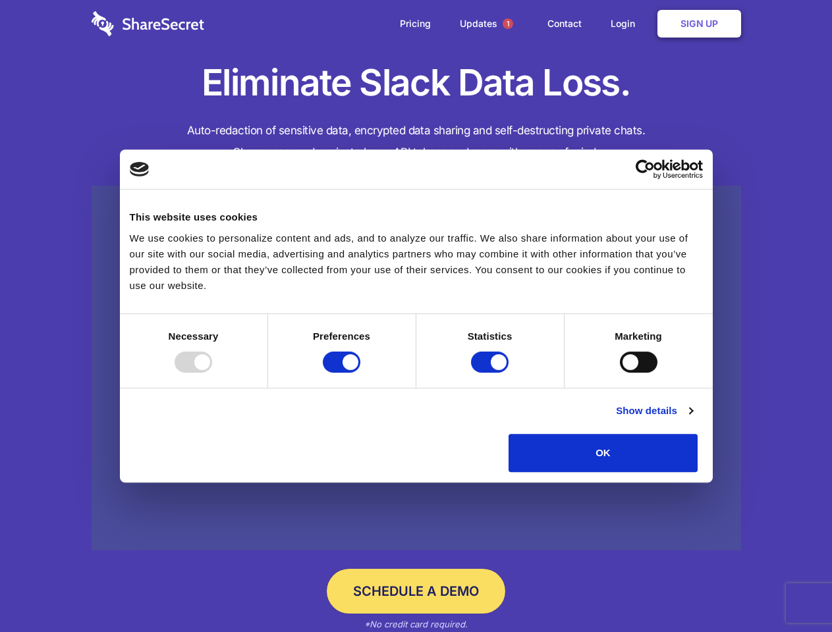  Describe the element at coordinates (638, 336) in the screenshot. I see `strong: Marketing` at that location.